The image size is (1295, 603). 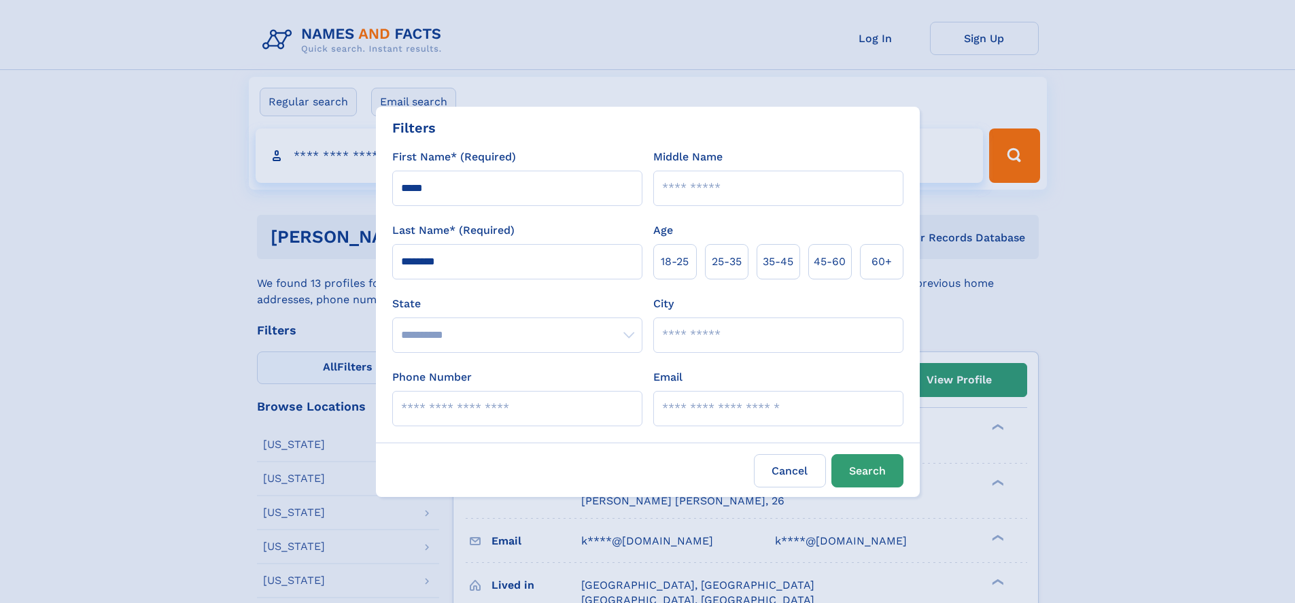 What do you see at coordinates (674, 262) in the screenshot?
I see `span: 18‑25` at bounding box center [674, 262].